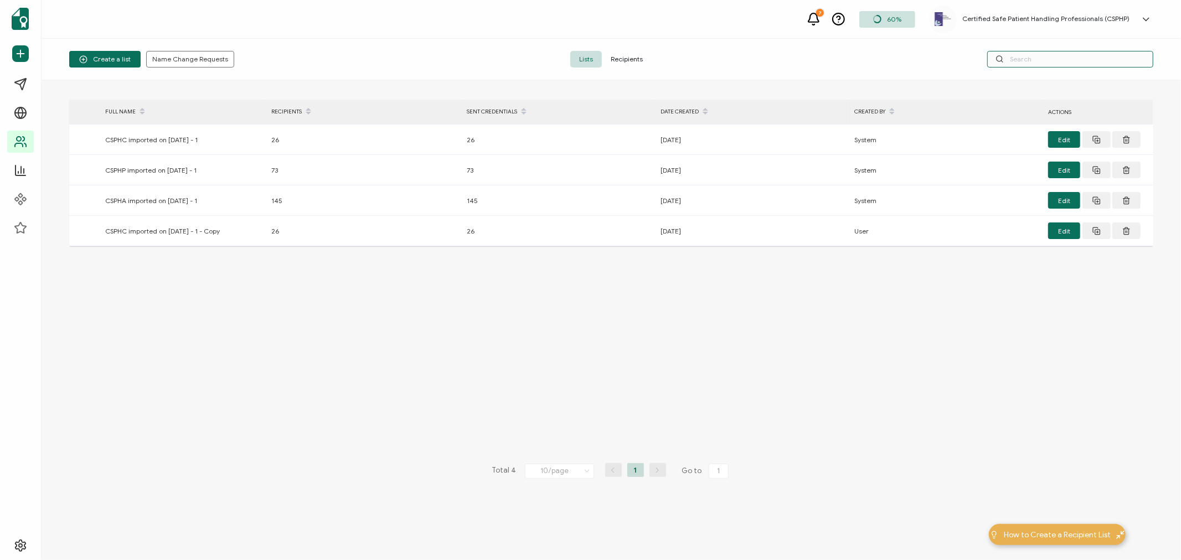  What do you see at coordinates (190, 59) in the screenshot?
I see `span: Name Change Requests` at bounding box center [190, 59].